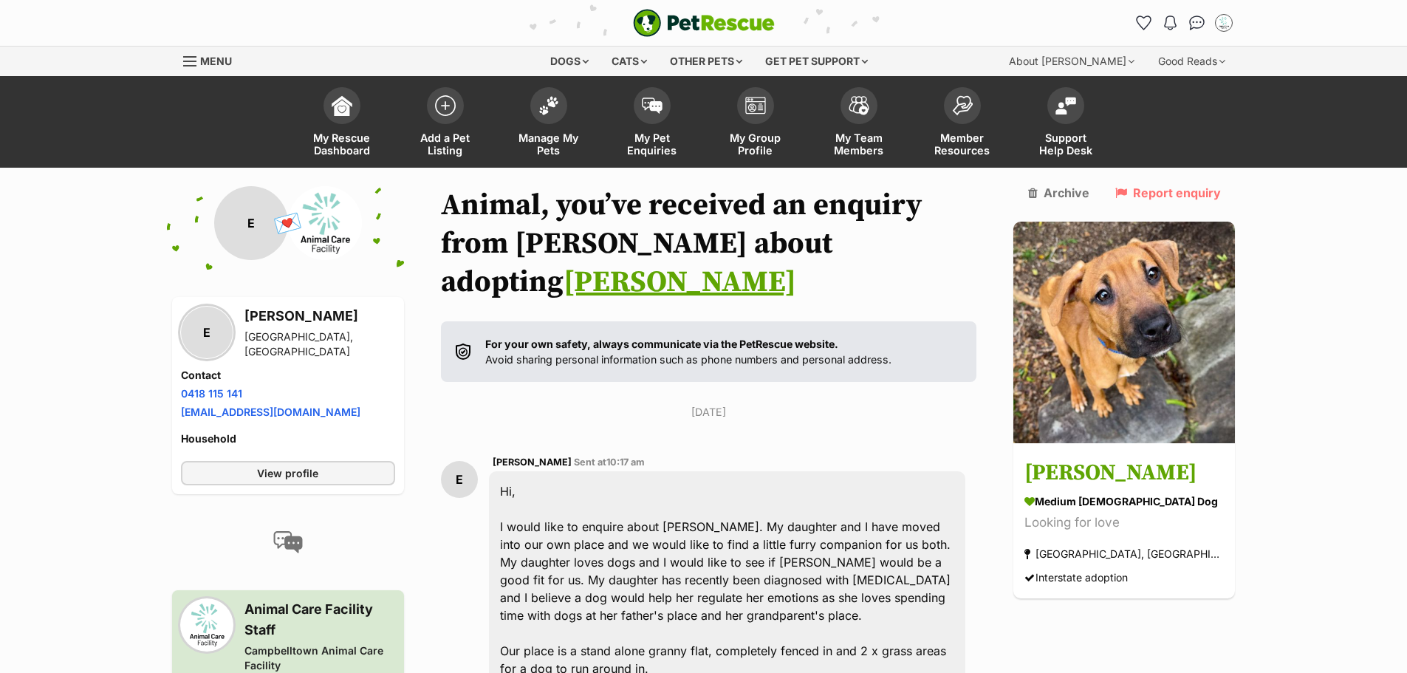 This screenshot has height=673, width=1407. Describe the element at coordinates (1066, 106) in the screenshot. I see `img: help-desk-icon-fdf02630f3aa405de69fd3d07c3f3aa587a6932b1a1747fa1d2bba05be0121f9.svg` at that location.